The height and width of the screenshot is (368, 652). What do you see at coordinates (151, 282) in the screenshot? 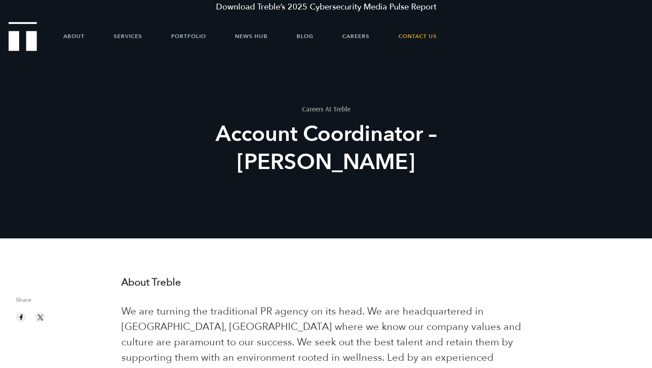
I see `strong: About Treble` at bounding box center [151, 282].